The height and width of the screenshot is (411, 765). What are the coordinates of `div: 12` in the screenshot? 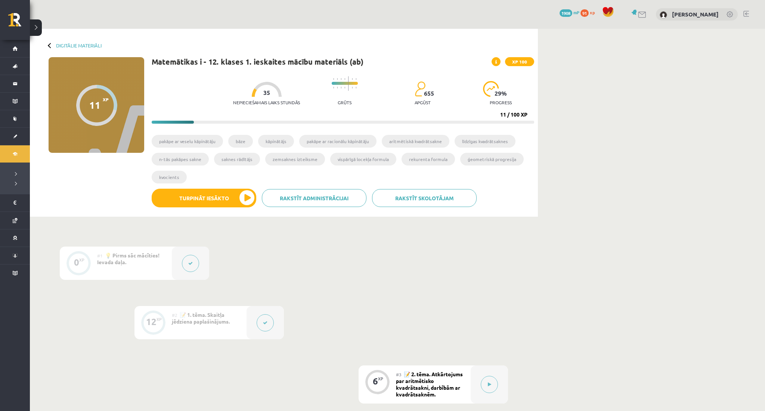 It's located at (151, 321).